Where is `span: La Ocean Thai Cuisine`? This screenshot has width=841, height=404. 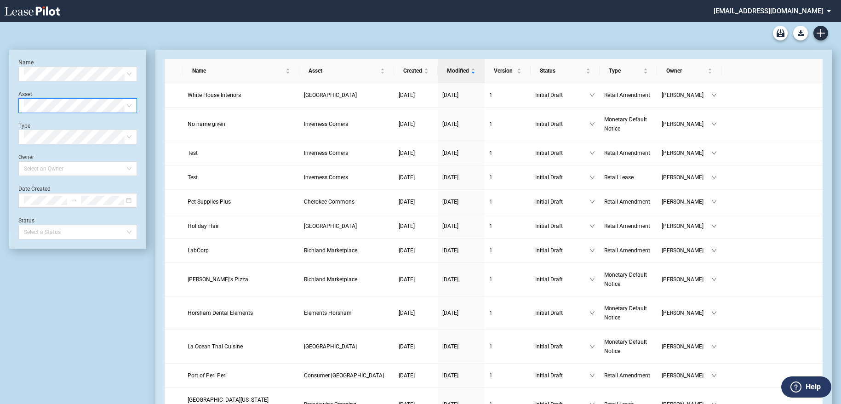
span: La Ocean Thai Cuisine is located at coordinates (215, 347).